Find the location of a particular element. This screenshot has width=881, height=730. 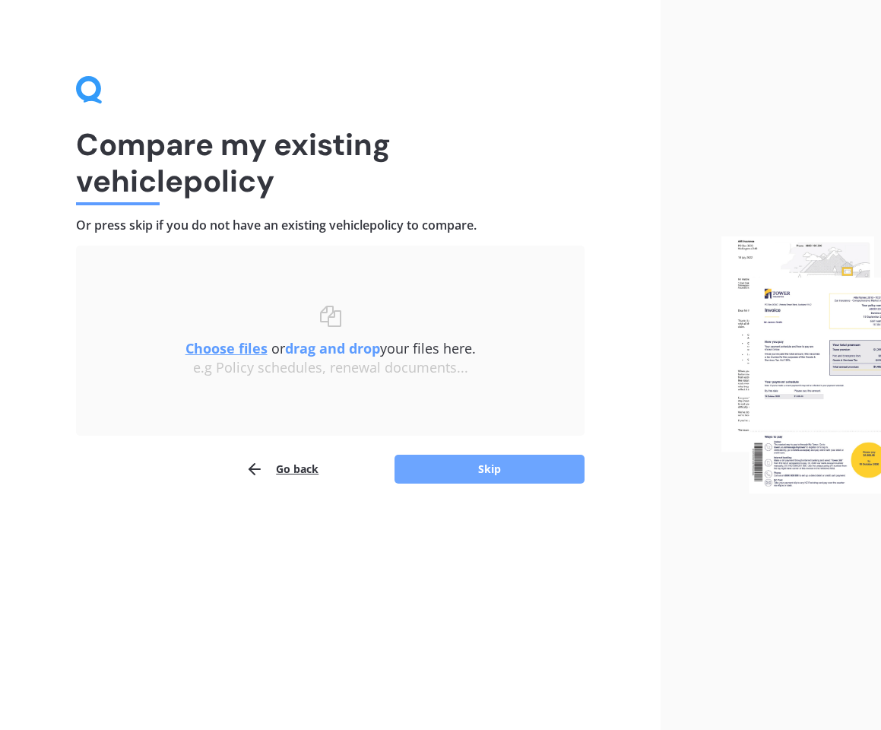

button: Go back is located at coordinates (282, 469).